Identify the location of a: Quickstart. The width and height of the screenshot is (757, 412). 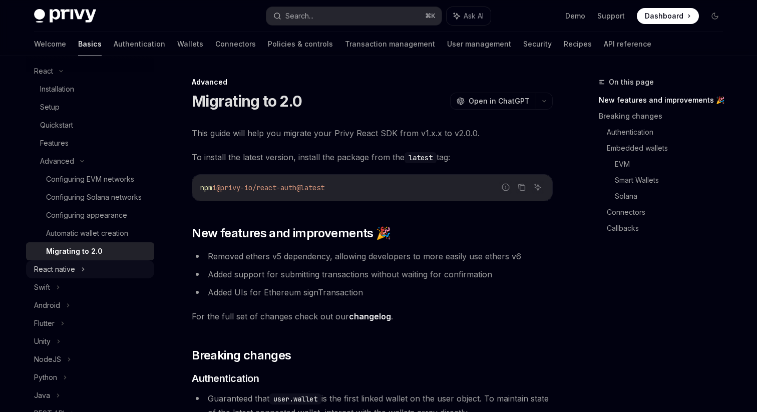
(90, 125).